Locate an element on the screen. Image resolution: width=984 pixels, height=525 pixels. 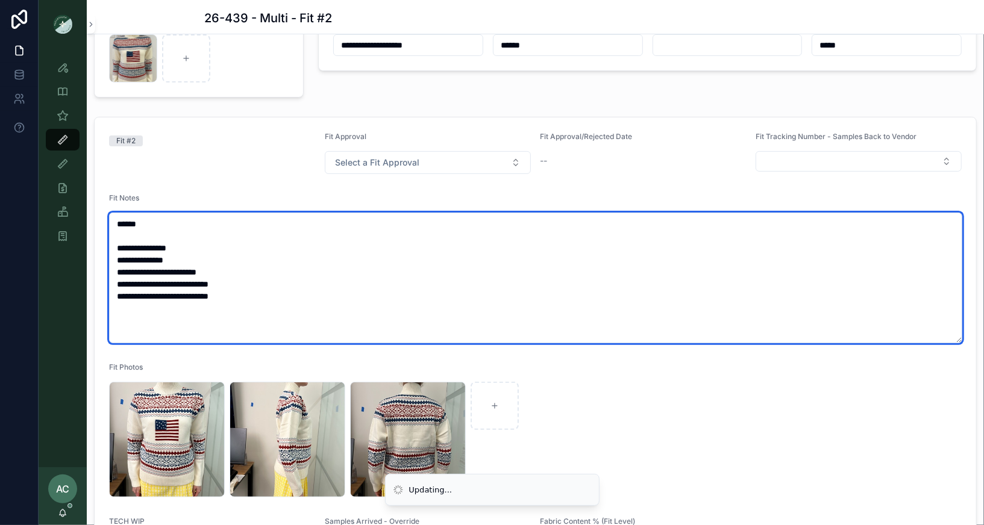
span: Fit Notes is located at coordinates (124, 198).